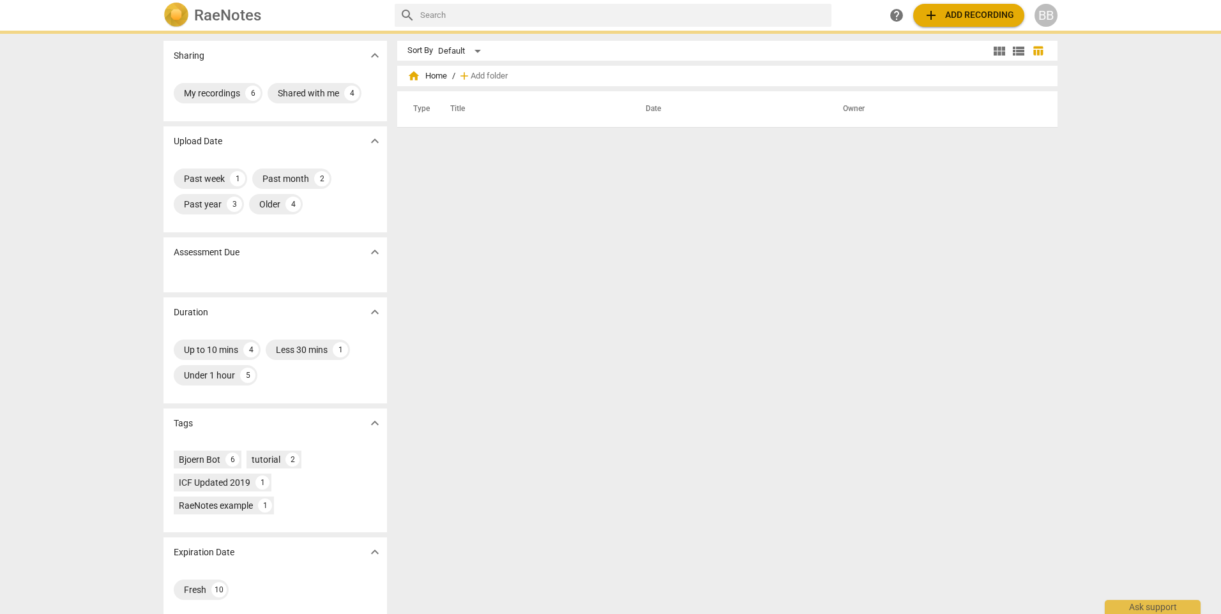 The width and height of the screenshot is (1221, 614). I want to click on img: Logo, so click(176, 15).